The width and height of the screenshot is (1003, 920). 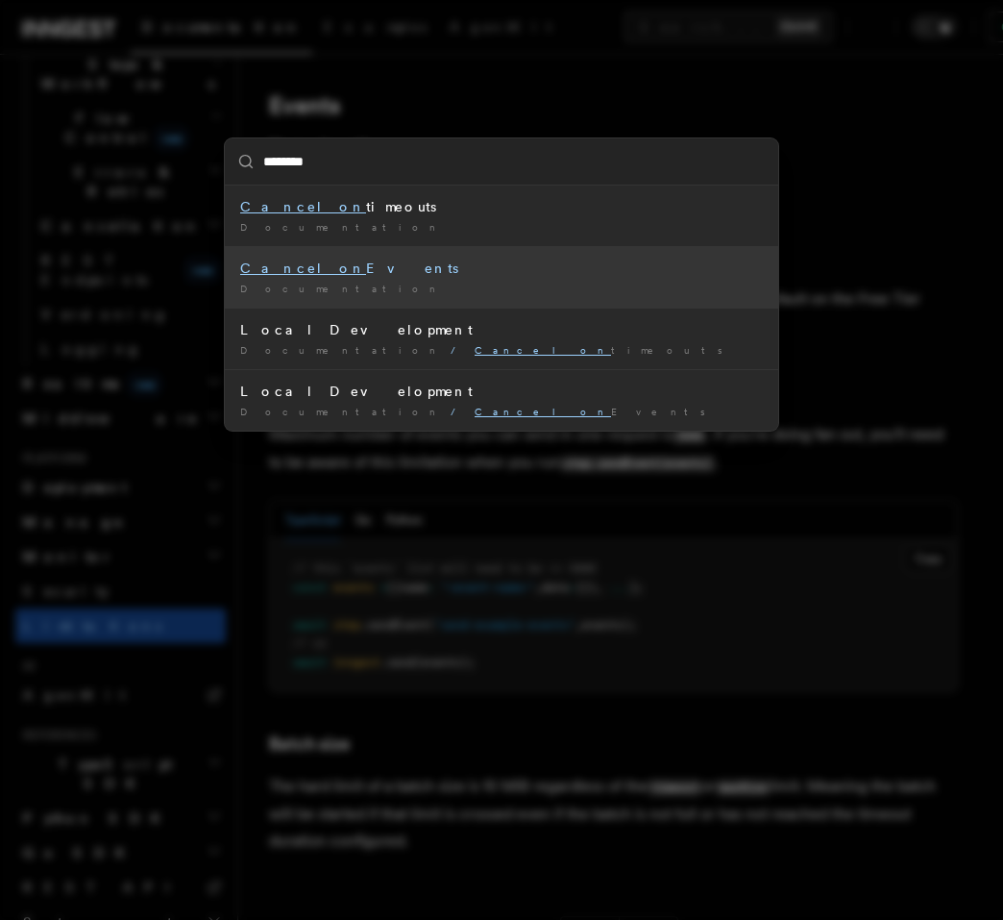 I want to click on div: Events, so click(x=502, y=268).